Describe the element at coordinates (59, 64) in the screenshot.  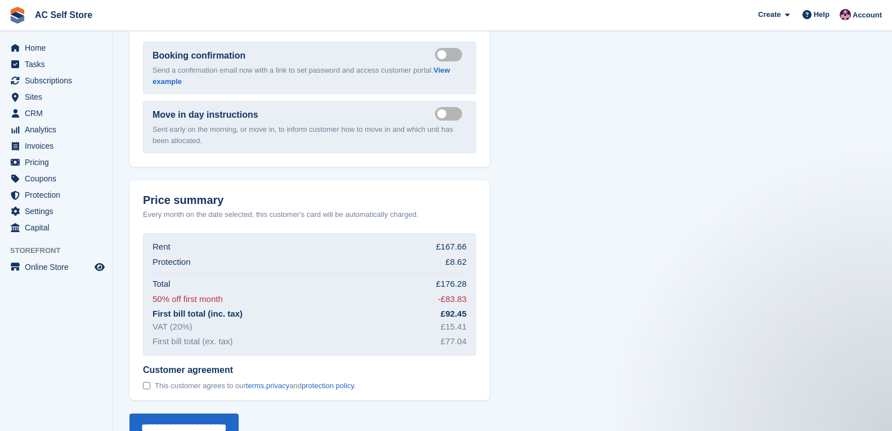
I see `span: Tasks` at that location.